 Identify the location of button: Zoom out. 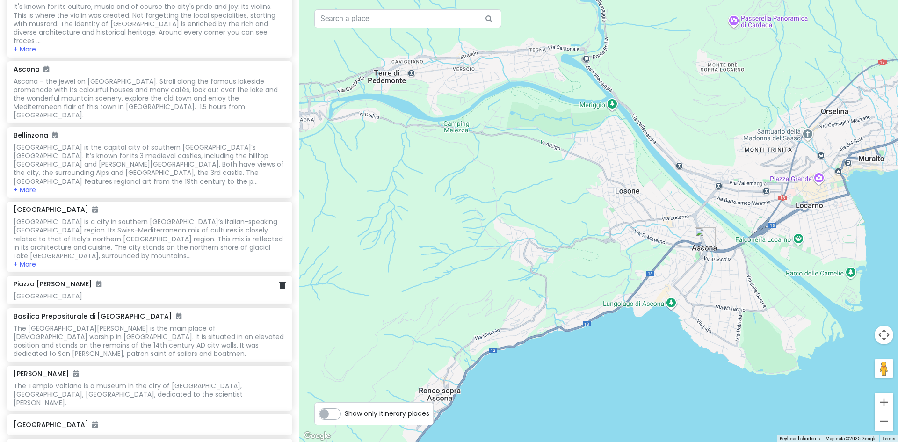
(884, 422).